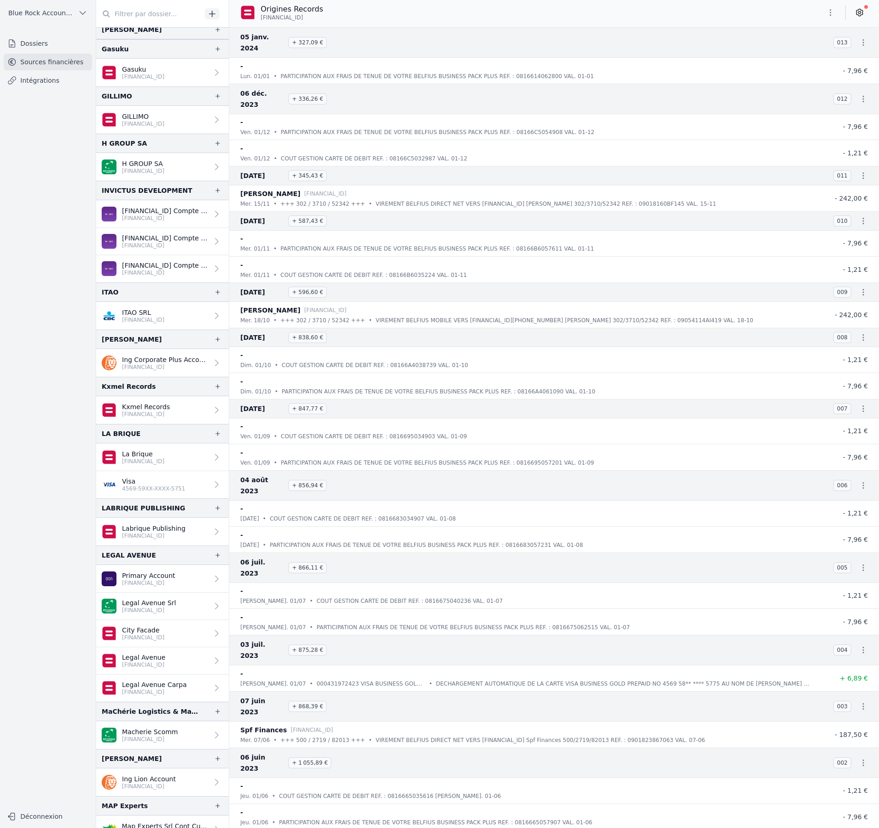 This screenshot has height=828, width=879. Describe the element at coordinates (255, 76) in the screenshot. I see `p: lun. 01/01` at that location.